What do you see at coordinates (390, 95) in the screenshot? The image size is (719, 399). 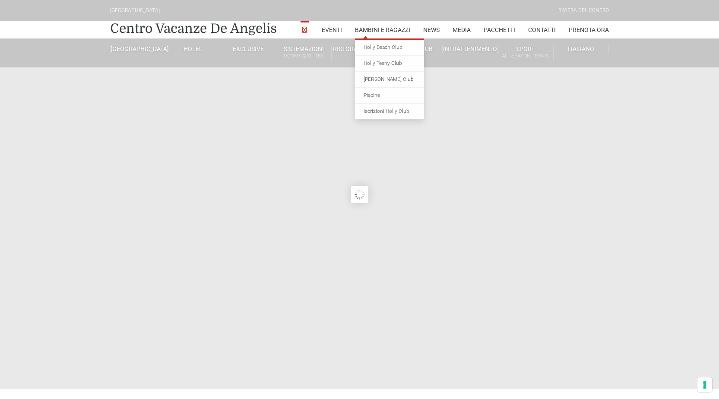 I see `a: Piscine` at bounding box center [390, 95].